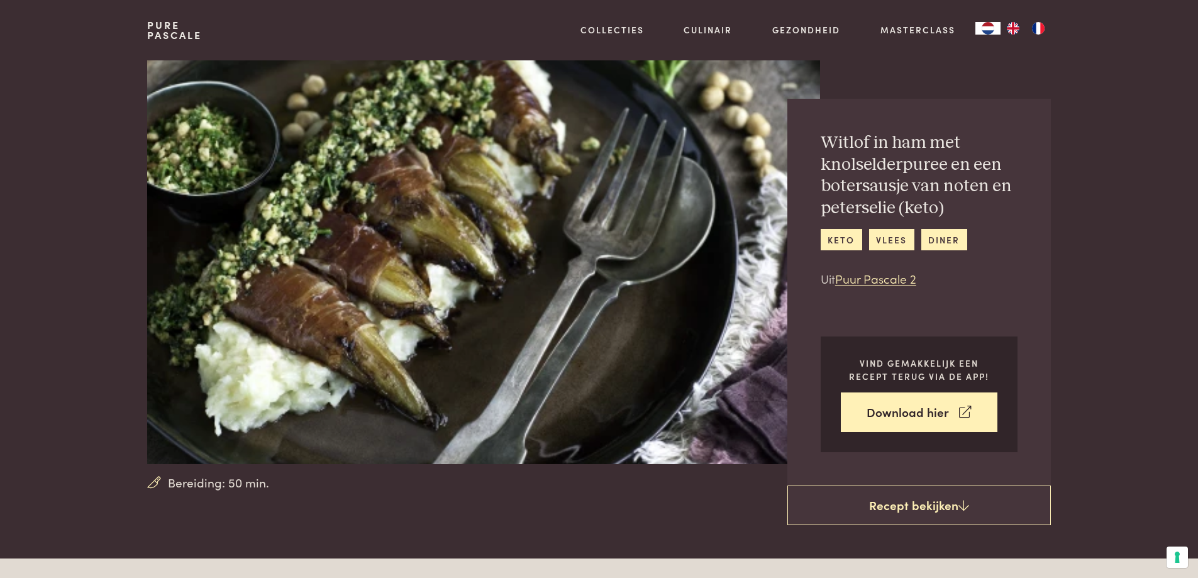 The height and width of the screenshot is (578, 1198). What do you see at coordinates (707, 30) in the screenshot?
I see `a: Culinair` at bounding box center [707, 30].